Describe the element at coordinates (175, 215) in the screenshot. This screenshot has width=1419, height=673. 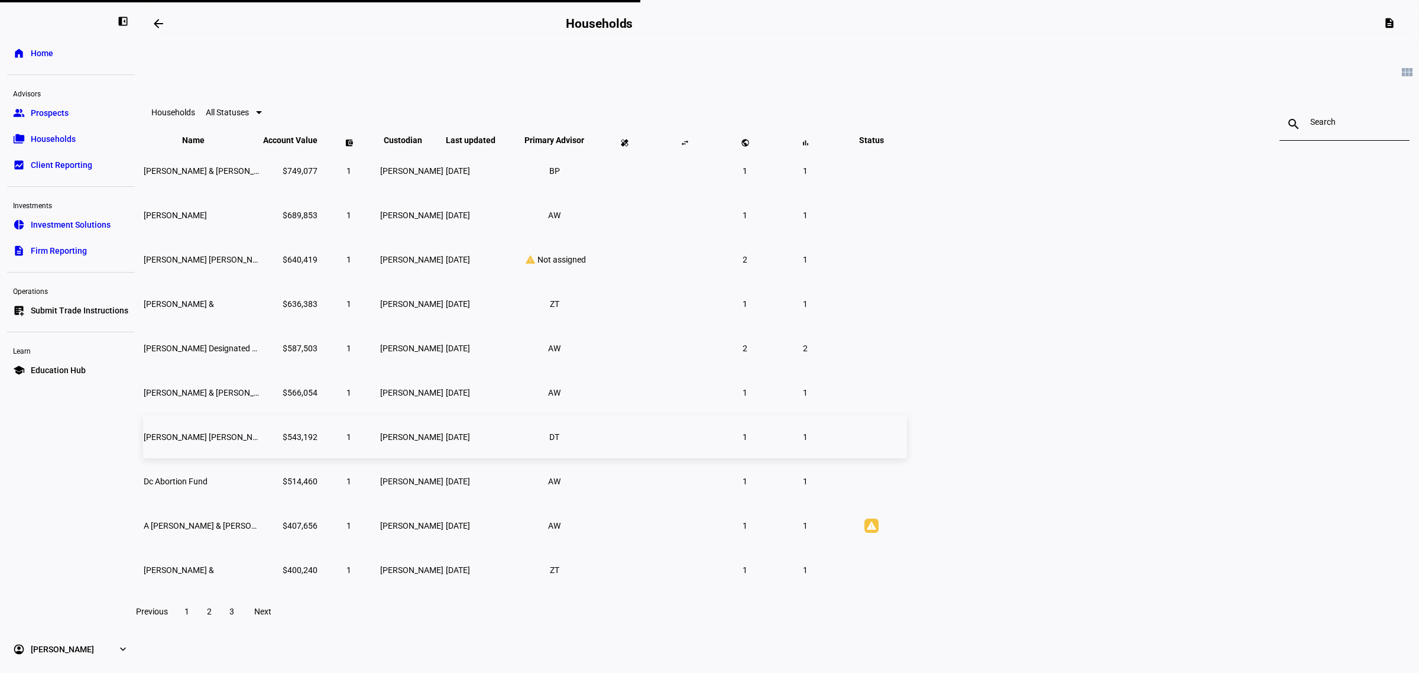
I see `span: Heather J Paradise` at that location.